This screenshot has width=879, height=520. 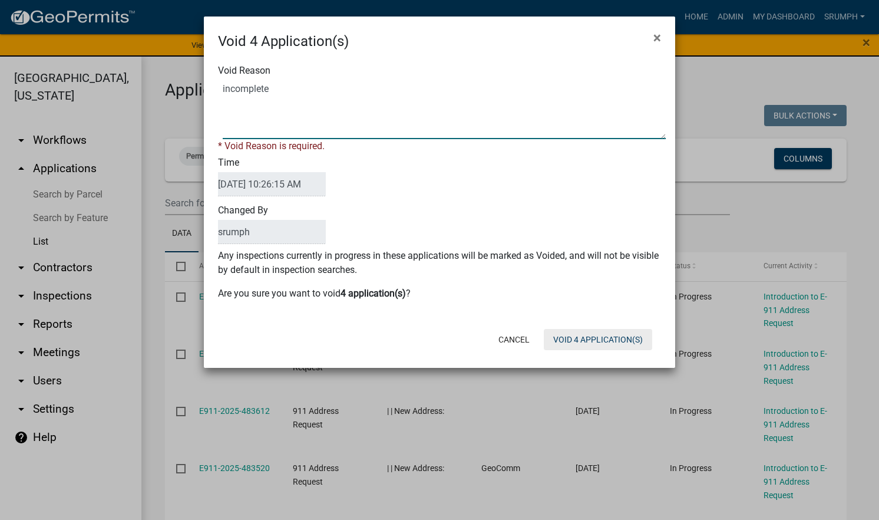 I want to click on p: Are you sure you want to void ?, so click(x=440, y=293).